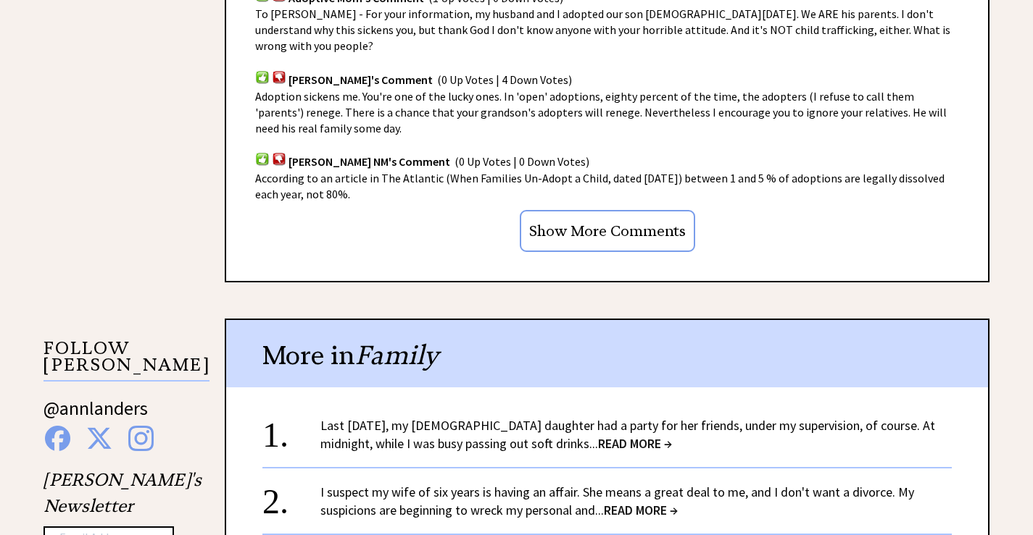 Image resolution: width=1033 pixels, height=535 pixels. What do you see at coordinates (617, 501) in the screenshot?
I see `a: I suspect my wife of six years is having an affair. She means a great deal to me, and I don't wan...` at bounding box center [617, 501].